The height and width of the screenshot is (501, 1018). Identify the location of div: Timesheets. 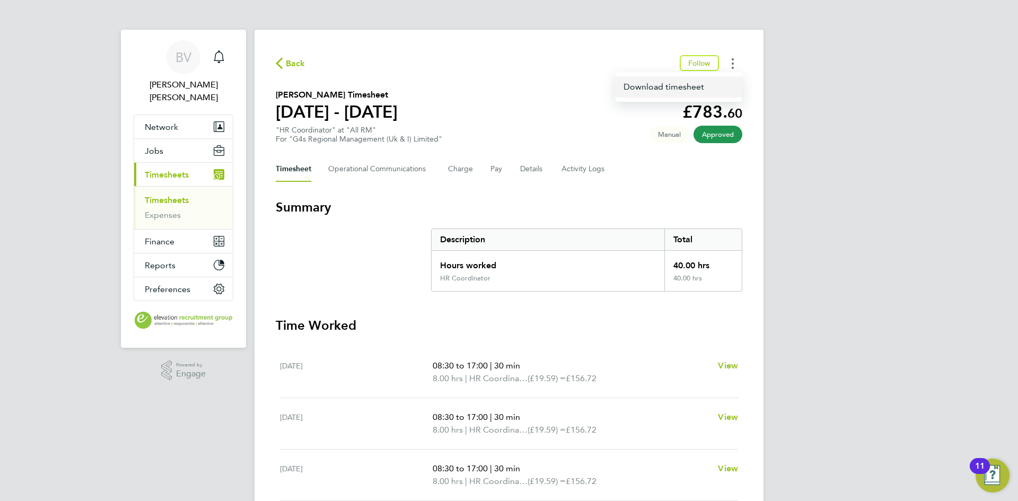
(183, 207).